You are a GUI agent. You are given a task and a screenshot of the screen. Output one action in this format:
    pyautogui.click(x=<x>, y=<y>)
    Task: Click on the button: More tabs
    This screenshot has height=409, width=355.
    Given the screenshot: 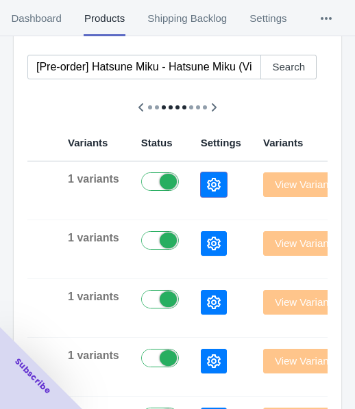 What is the action you would take?
    pyautogui.click(x=326, y=18)
    